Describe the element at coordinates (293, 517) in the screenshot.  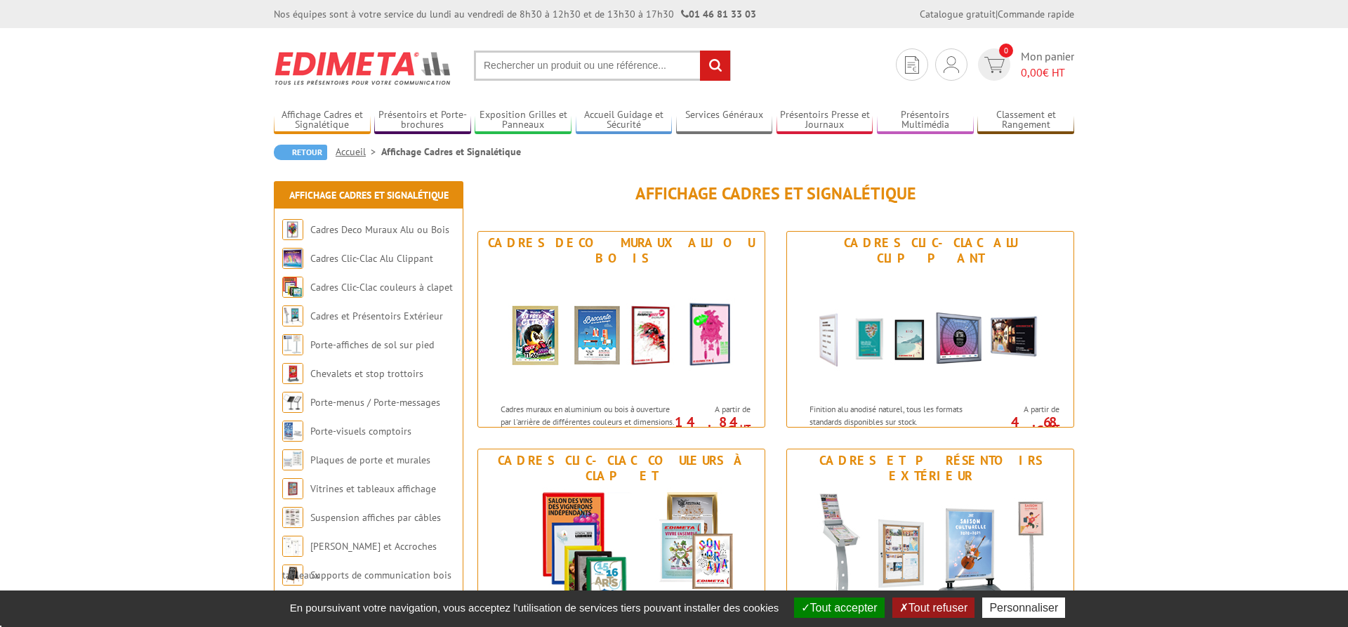
I see `img: Suspension affiches par câbles` at that location.